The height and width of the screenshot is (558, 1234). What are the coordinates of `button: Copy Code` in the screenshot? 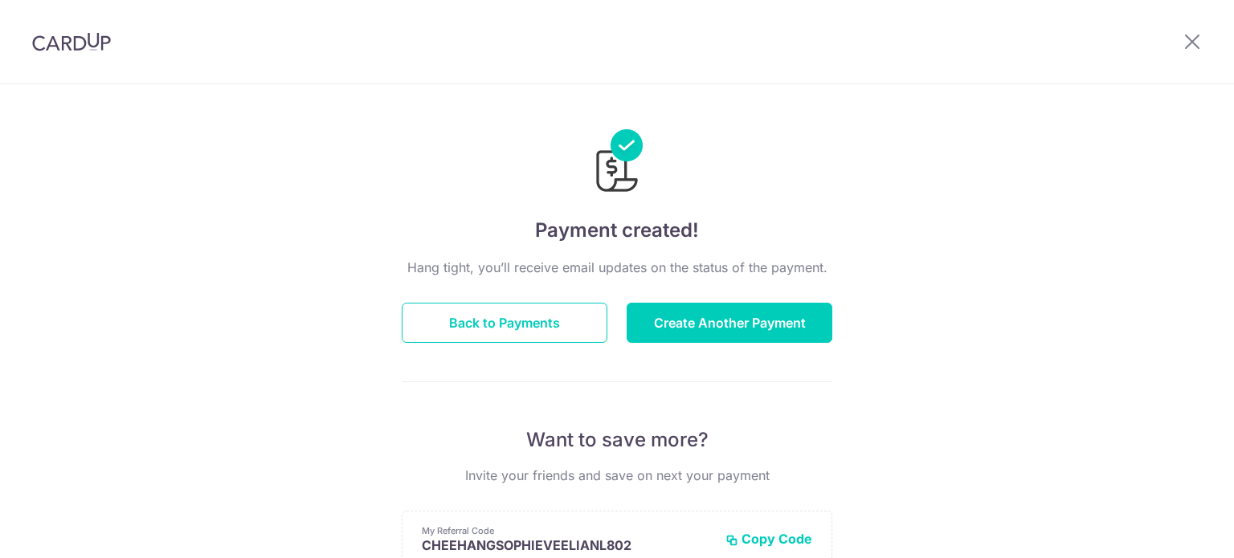 It's located at (769, 539).